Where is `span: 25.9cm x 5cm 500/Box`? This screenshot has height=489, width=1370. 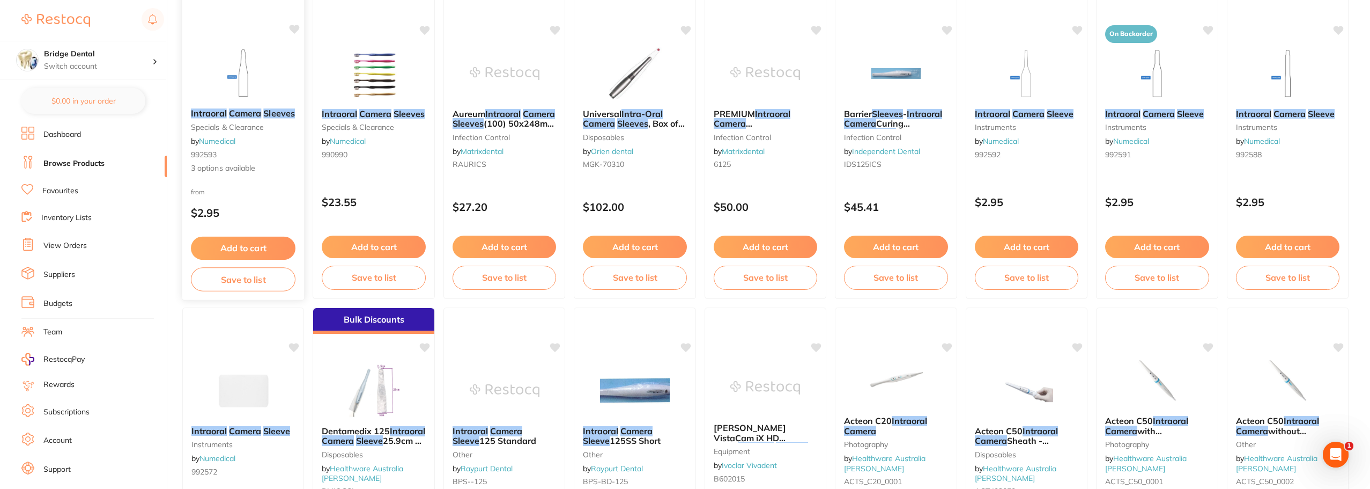
span: 25.9cm x 5cm 500/Box is located at coordinates (372, 445).